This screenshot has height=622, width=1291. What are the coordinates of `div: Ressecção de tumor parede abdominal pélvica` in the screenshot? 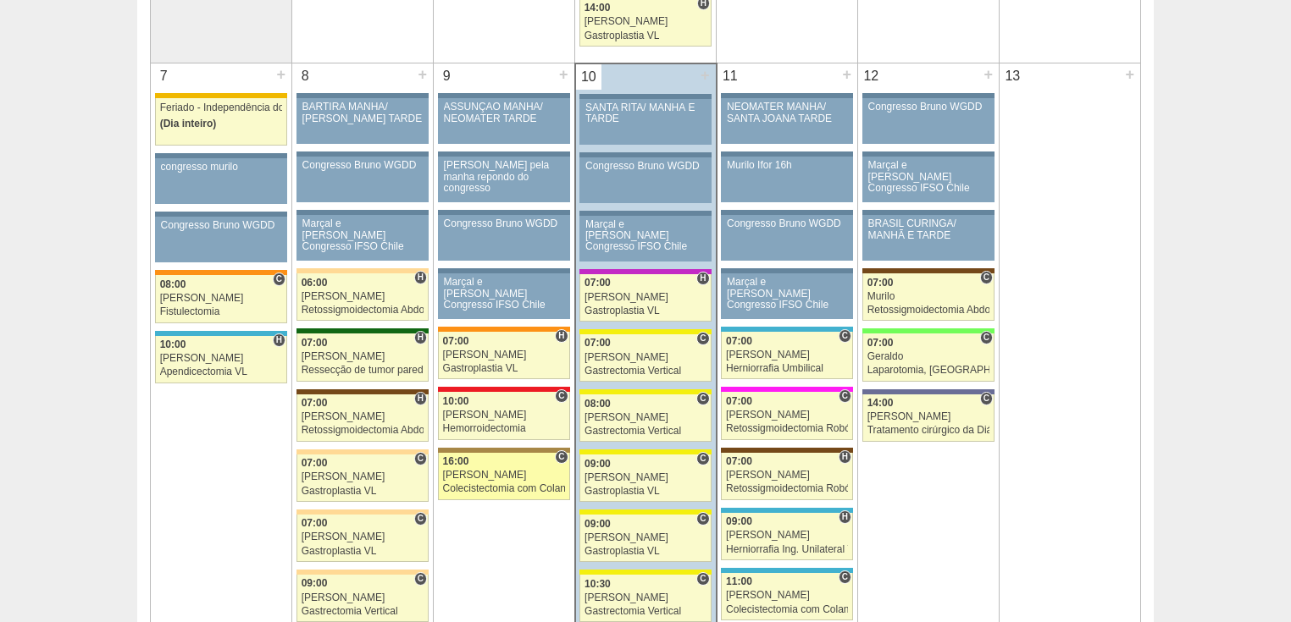 It's located at (362, 370).